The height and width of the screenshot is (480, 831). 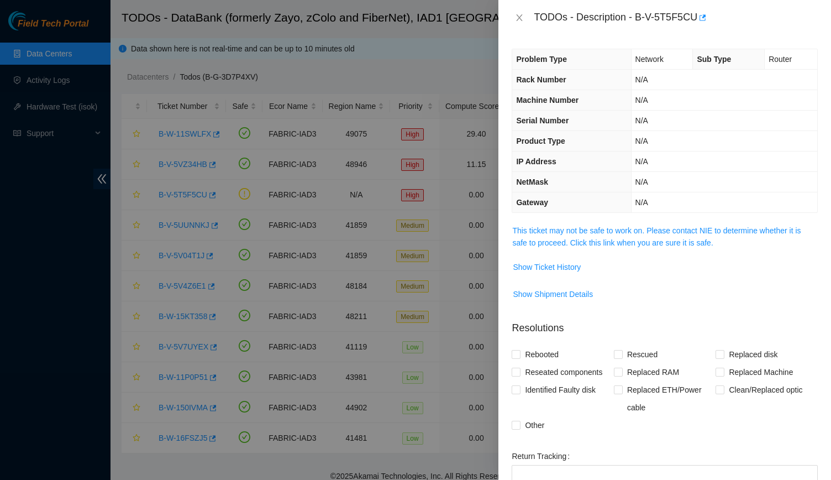 I want to click on span: close, so click(x=519, y=18).